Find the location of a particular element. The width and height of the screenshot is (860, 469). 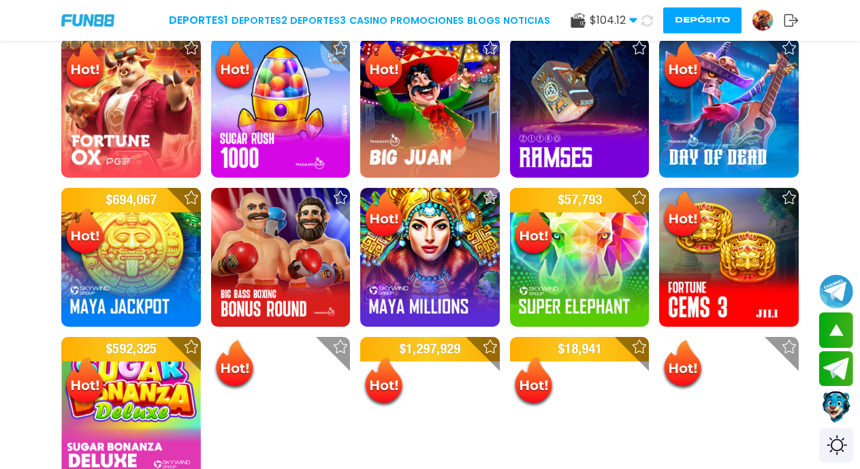

img: Fortune Gems 3 is located at coordinates (729, 257).